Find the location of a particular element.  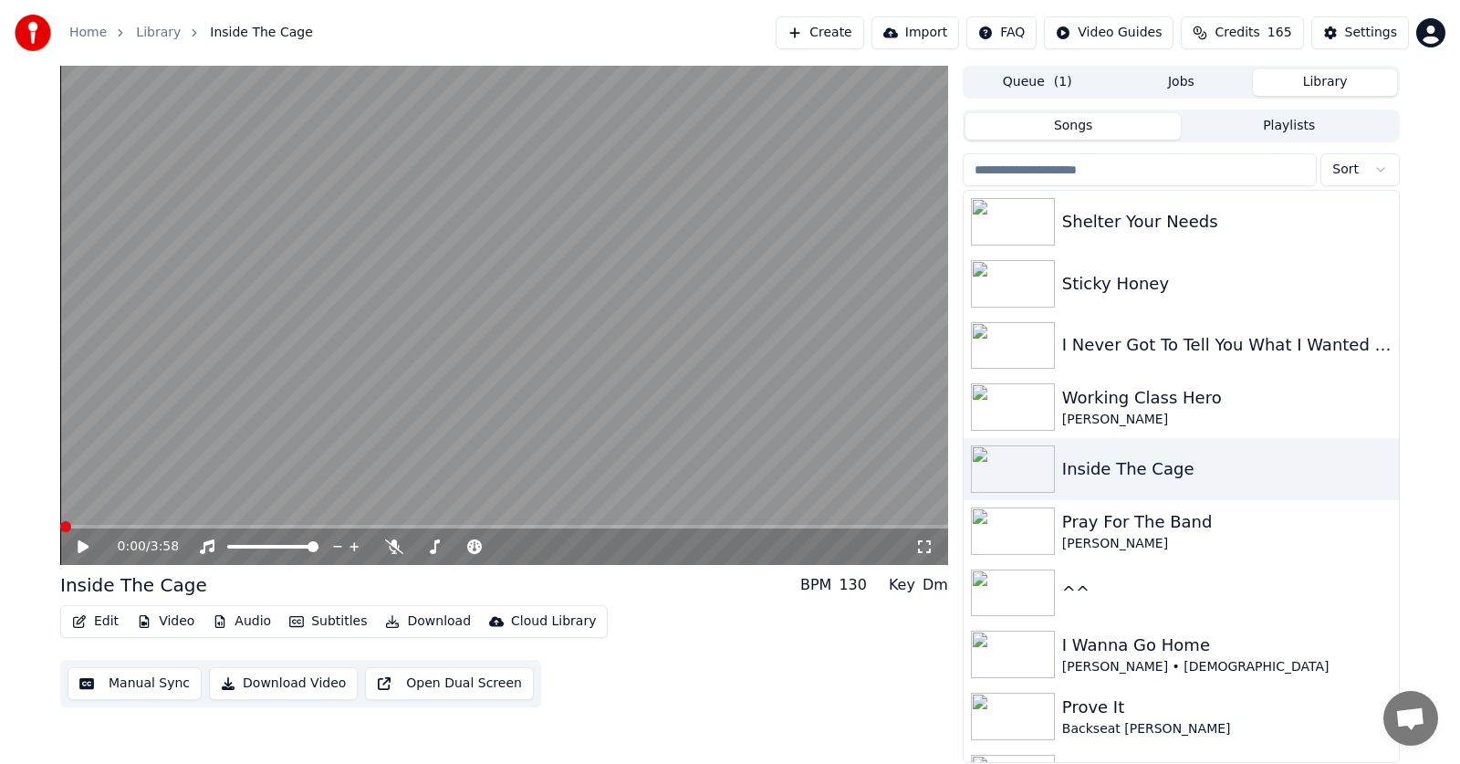

button: Open Dual Screen is located at coordinates (449, 684).